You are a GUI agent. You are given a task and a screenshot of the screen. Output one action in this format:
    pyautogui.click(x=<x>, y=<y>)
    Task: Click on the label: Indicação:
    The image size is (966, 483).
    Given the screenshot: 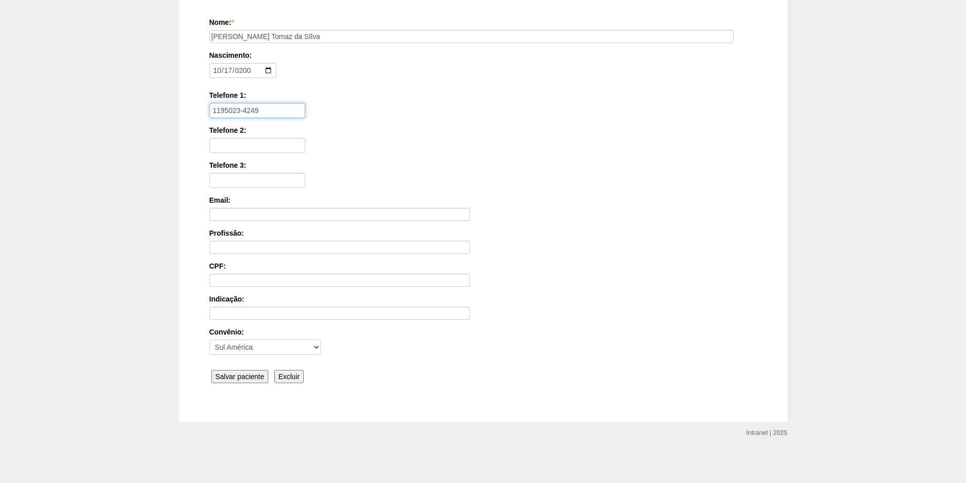 What is the action you would take?
    pyautogui.click(x=483, y=299)
    